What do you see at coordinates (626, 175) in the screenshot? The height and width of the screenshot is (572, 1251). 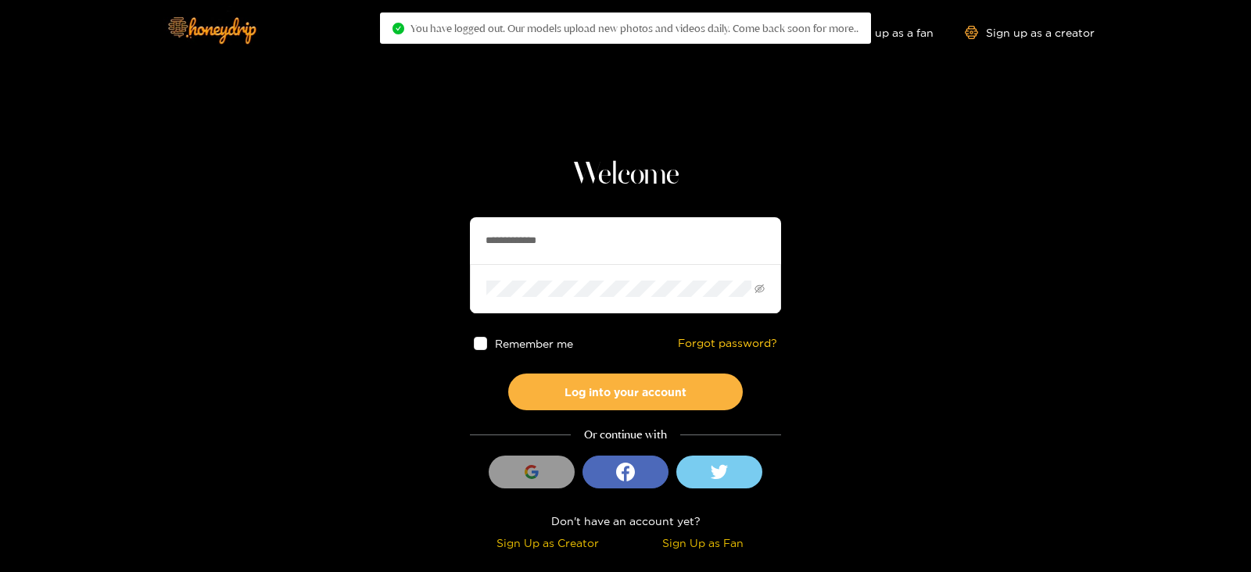 I see `h1: Welcome` at bounding box center [626, 175].